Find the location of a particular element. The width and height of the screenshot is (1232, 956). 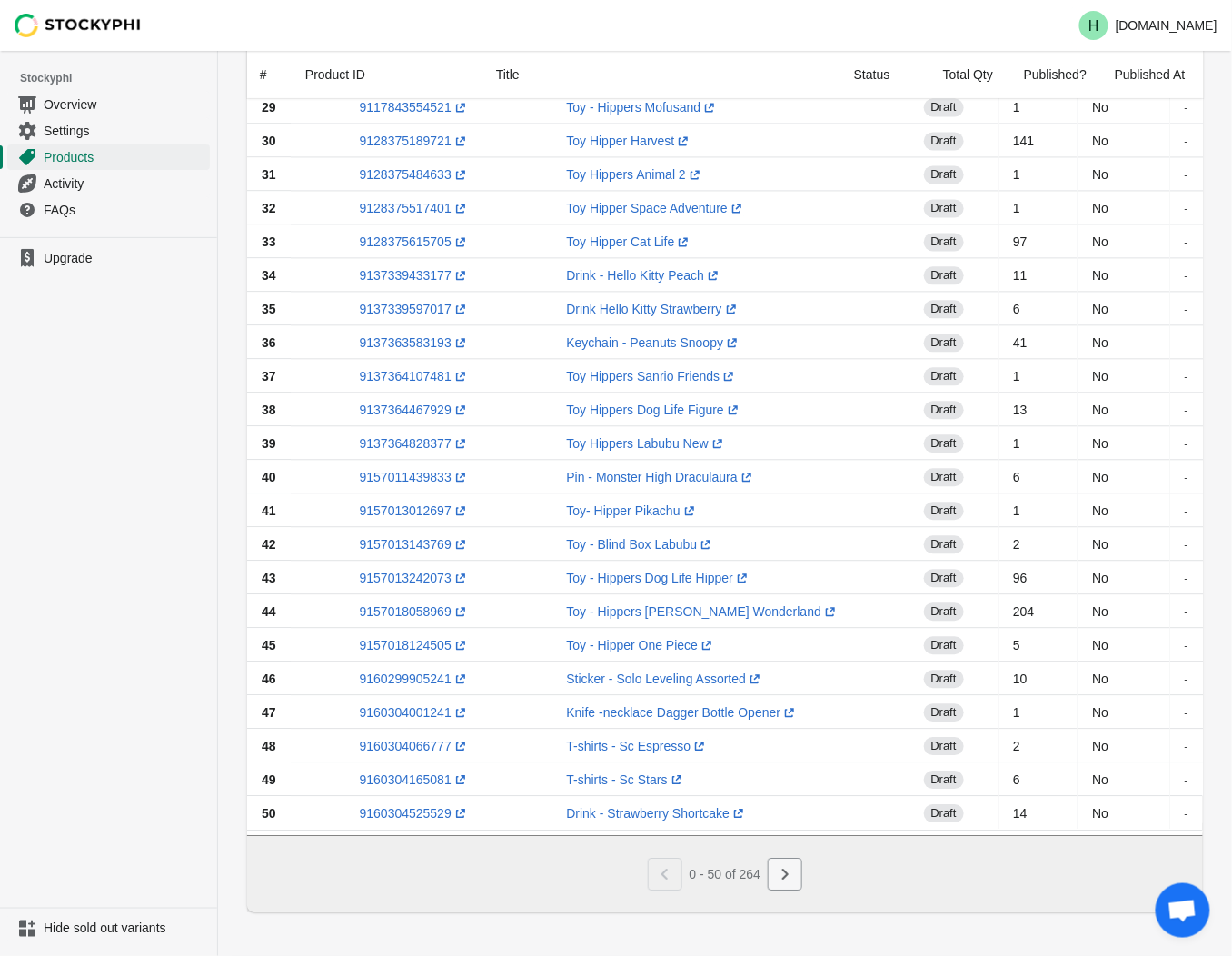

span: Settings is located at coordinates (124, 131).